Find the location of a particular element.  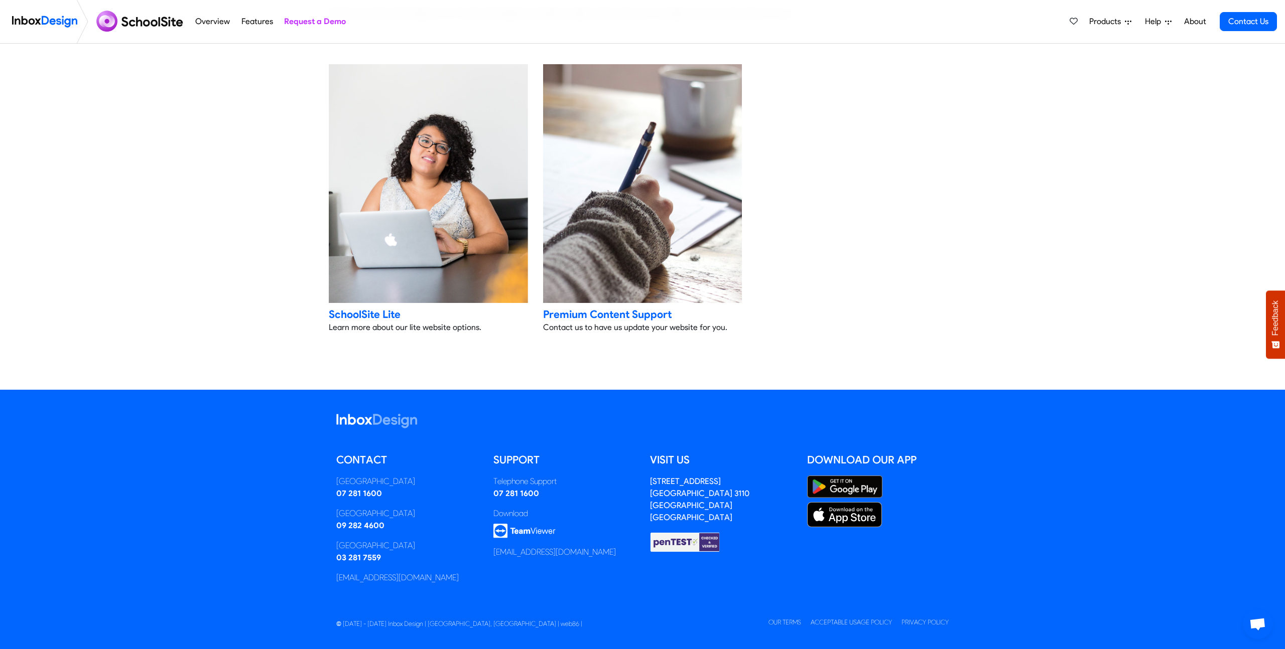

a: About is located at coordinates (1194, 22).